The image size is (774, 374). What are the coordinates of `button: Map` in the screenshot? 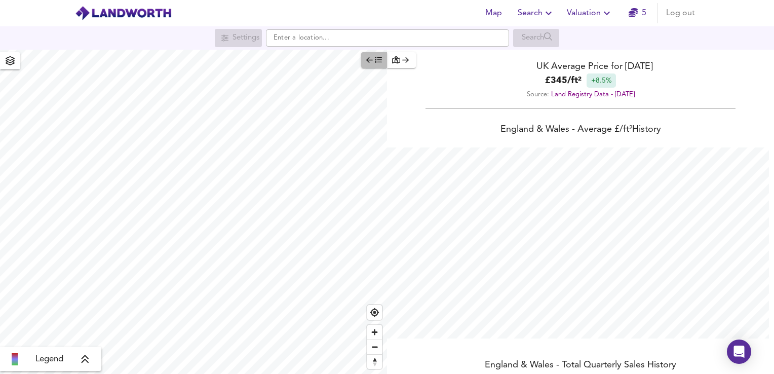 It's located at (493, 13).